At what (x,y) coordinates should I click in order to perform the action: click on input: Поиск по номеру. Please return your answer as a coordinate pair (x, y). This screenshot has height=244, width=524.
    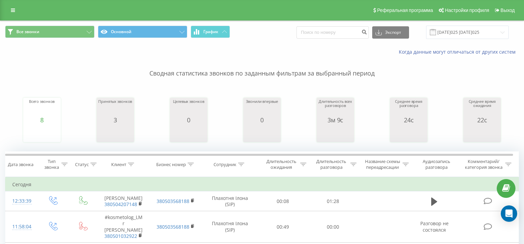
    Looking at the image, I should click on (333, 32).